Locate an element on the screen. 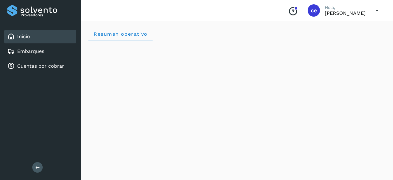 The height and width of the screenshot is (180, 393). a: Cuentas por cobrar is located at coordinates (41, 66).